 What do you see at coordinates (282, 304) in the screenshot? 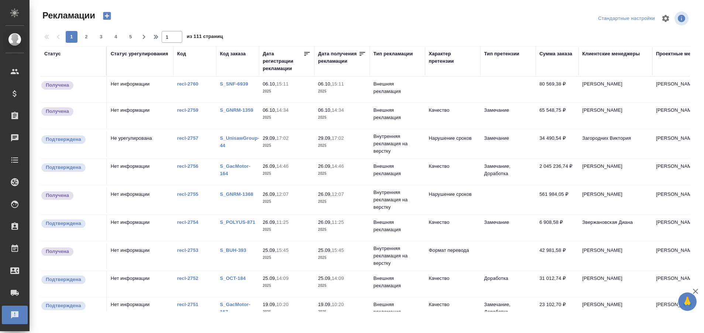
I see `p: 10:20` at bounding box center [282, 304].